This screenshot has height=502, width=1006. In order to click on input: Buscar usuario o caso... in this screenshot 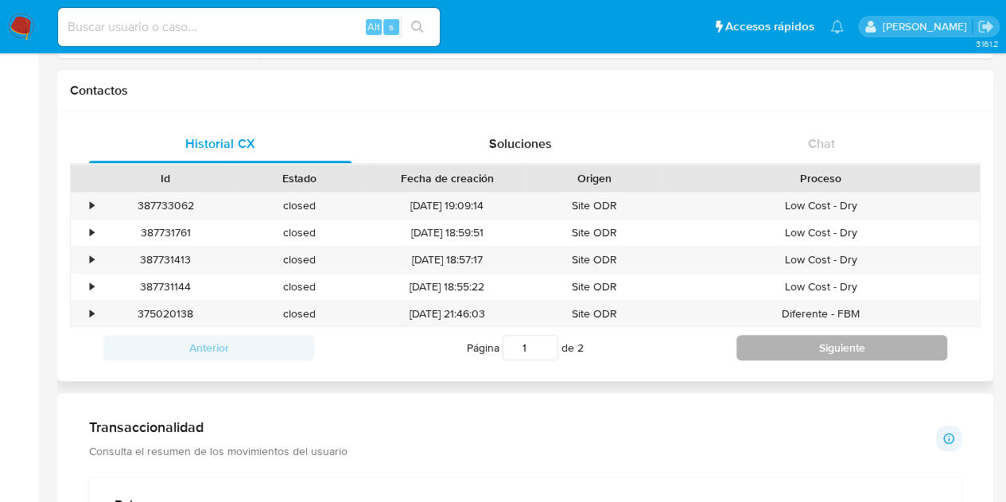, I will do `click(249, 27)`.